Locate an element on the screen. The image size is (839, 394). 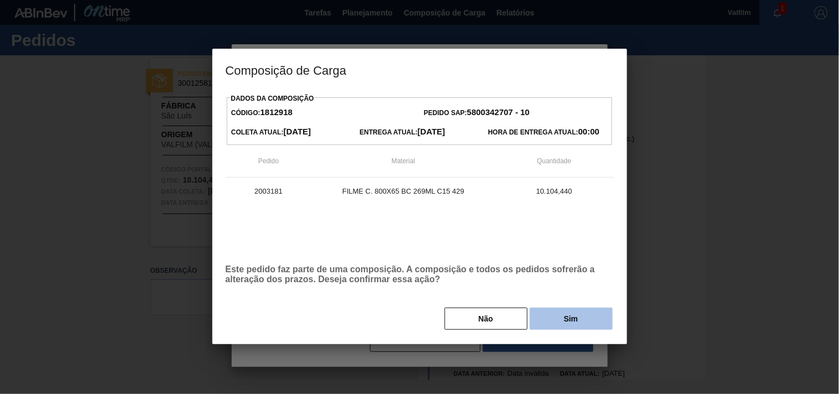
span: Coleta Atual: is located at coordinates (271, 132).